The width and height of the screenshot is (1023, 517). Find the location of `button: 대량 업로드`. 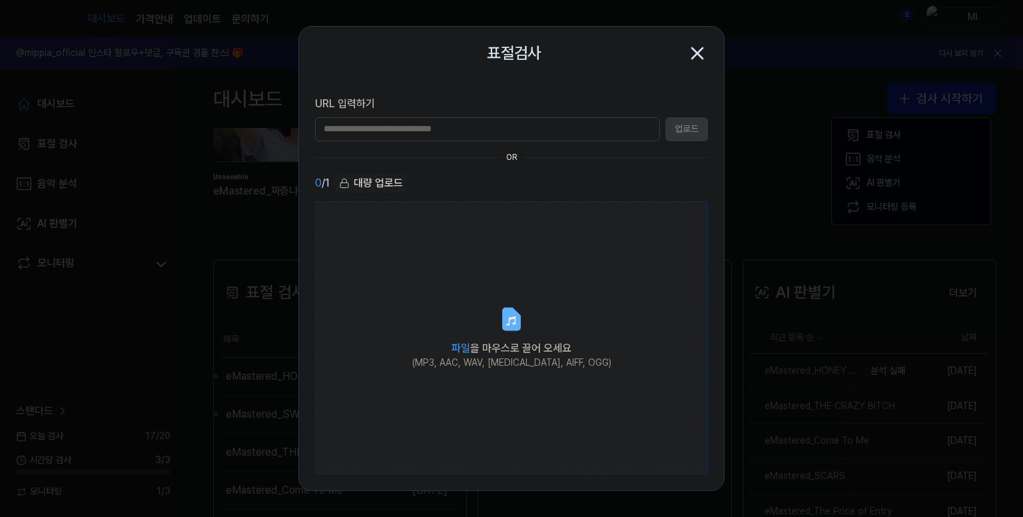

button: 대량 업로드 is located at coordinates (371, 183).